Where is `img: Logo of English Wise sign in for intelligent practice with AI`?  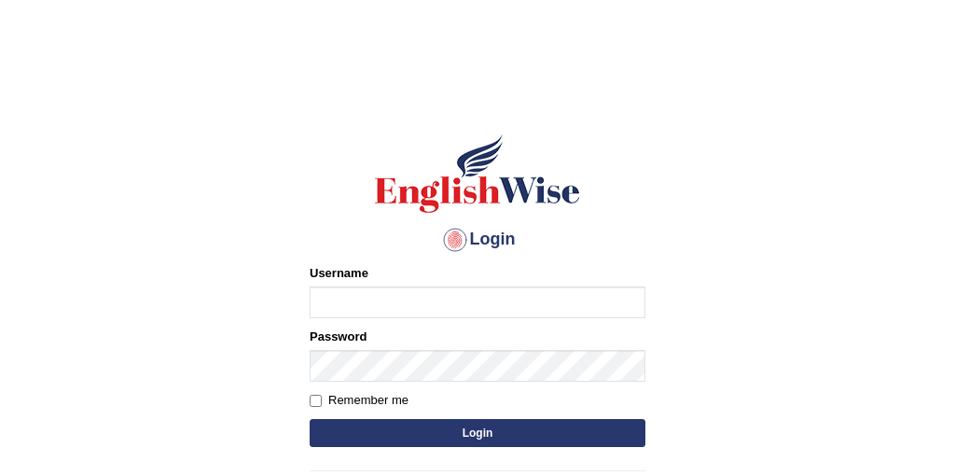
img: Logo of English Wise sign in for intelligent practice with AI is located at coordinates (478, 173).